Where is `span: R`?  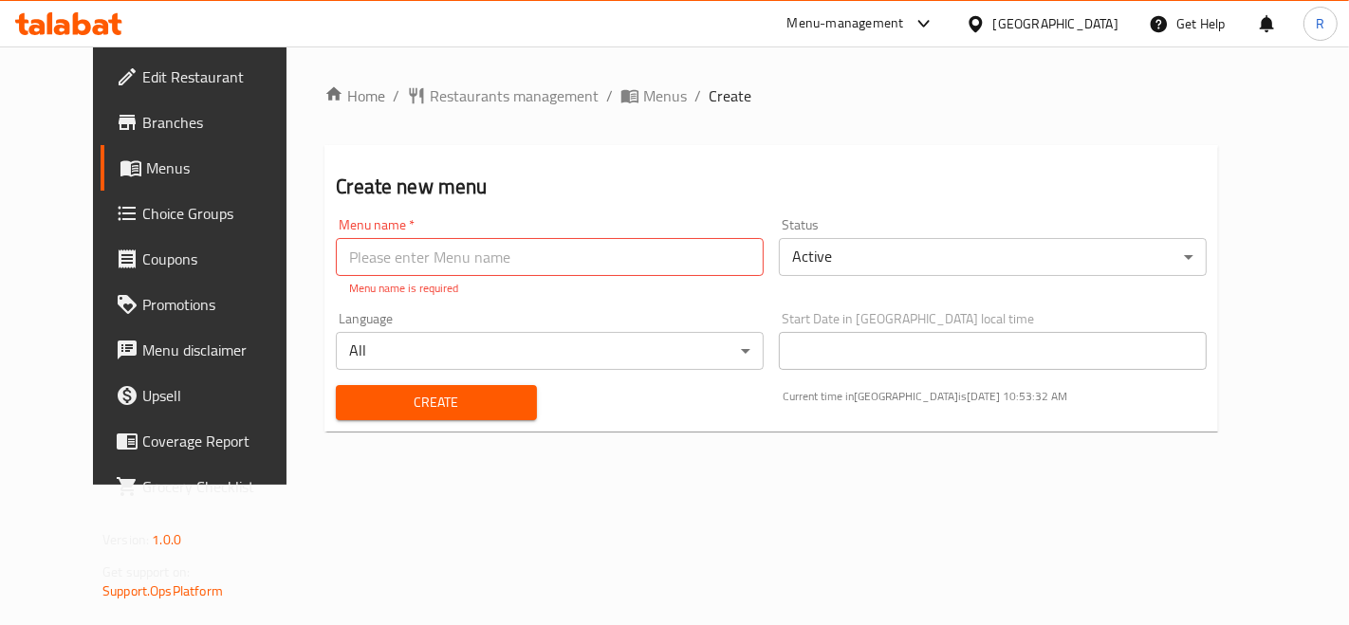 span: R is located at coordinates (1319, 24).